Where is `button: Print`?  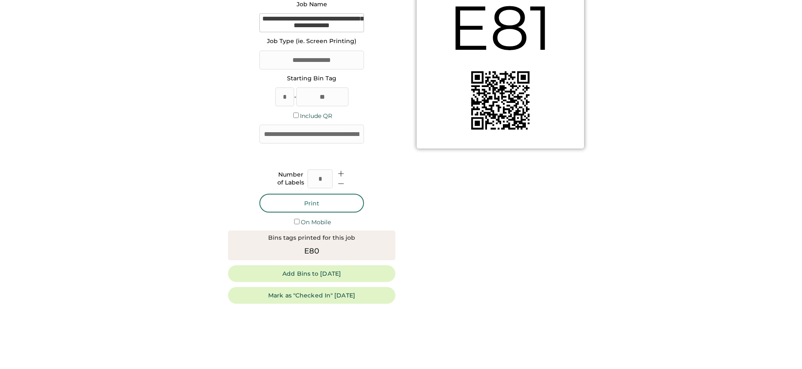 button: Print is located at coordinates (312, 203).